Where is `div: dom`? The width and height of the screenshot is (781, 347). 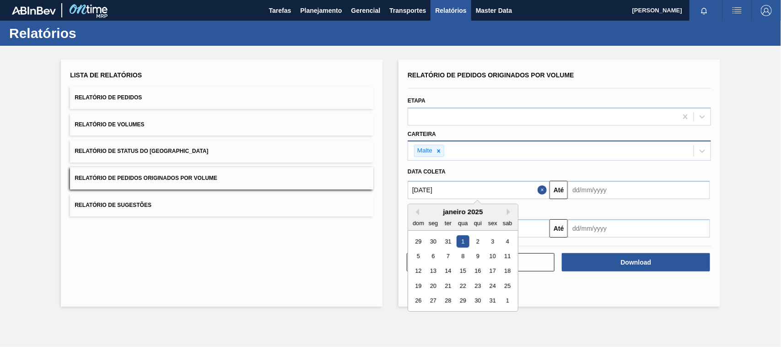
div: dom is located at coordinates (418, 223).